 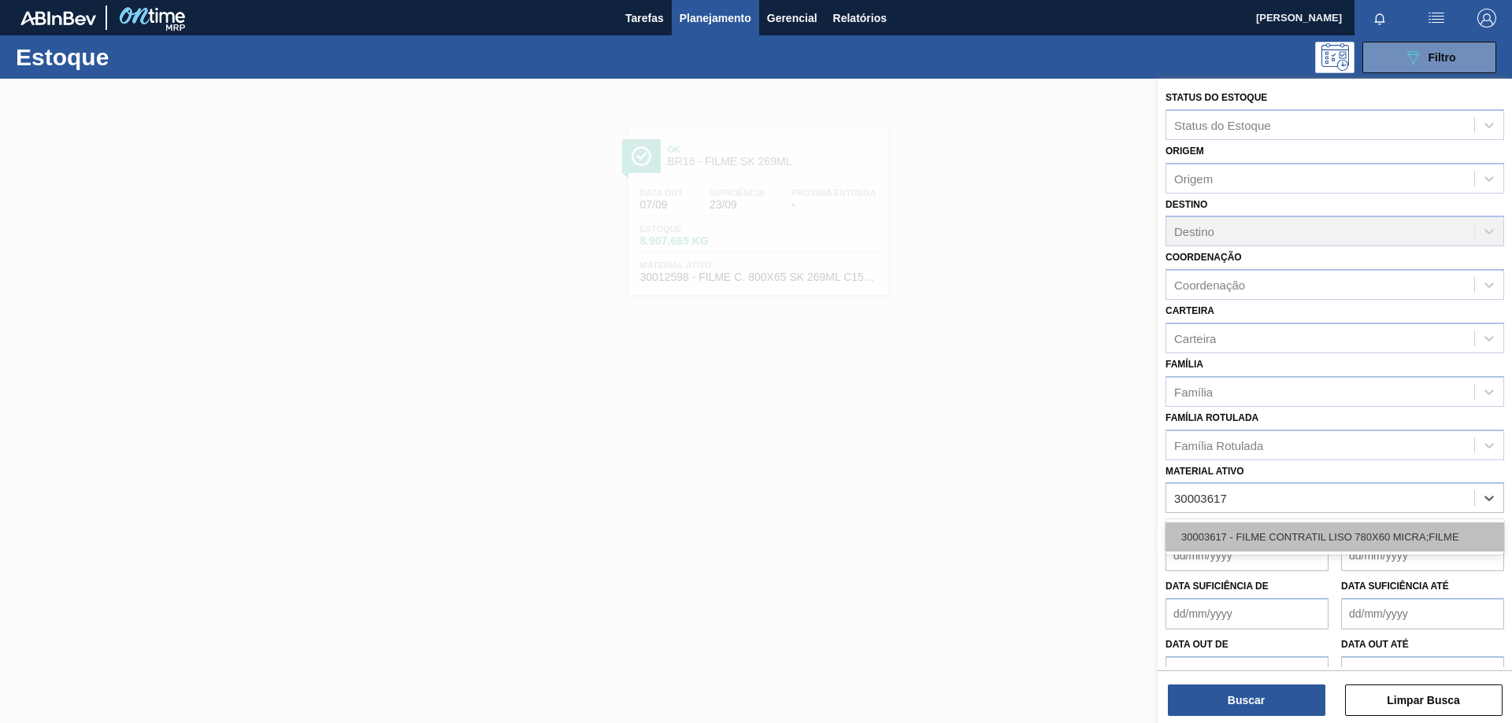 I want to click on label: Data suficiência de, so click(x=1216, y=586).